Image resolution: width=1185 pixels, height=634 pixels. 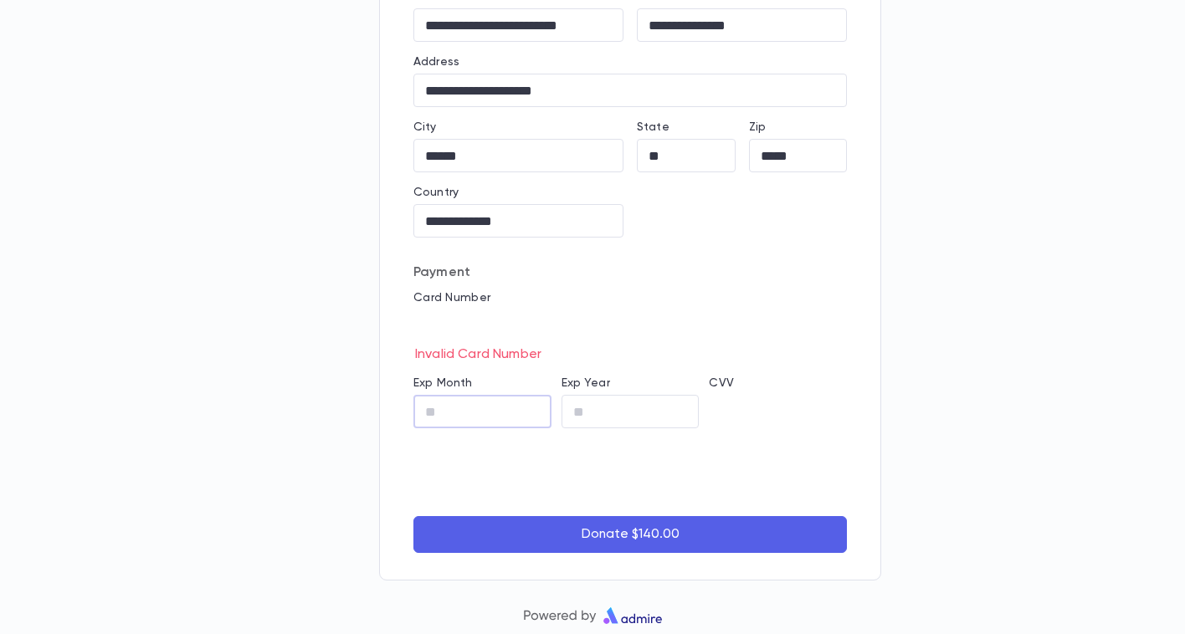 What do you see at coordinates (630, 535) in the screenshot?
I see `button: Donate $140.00` at bounding box center [630, 535].